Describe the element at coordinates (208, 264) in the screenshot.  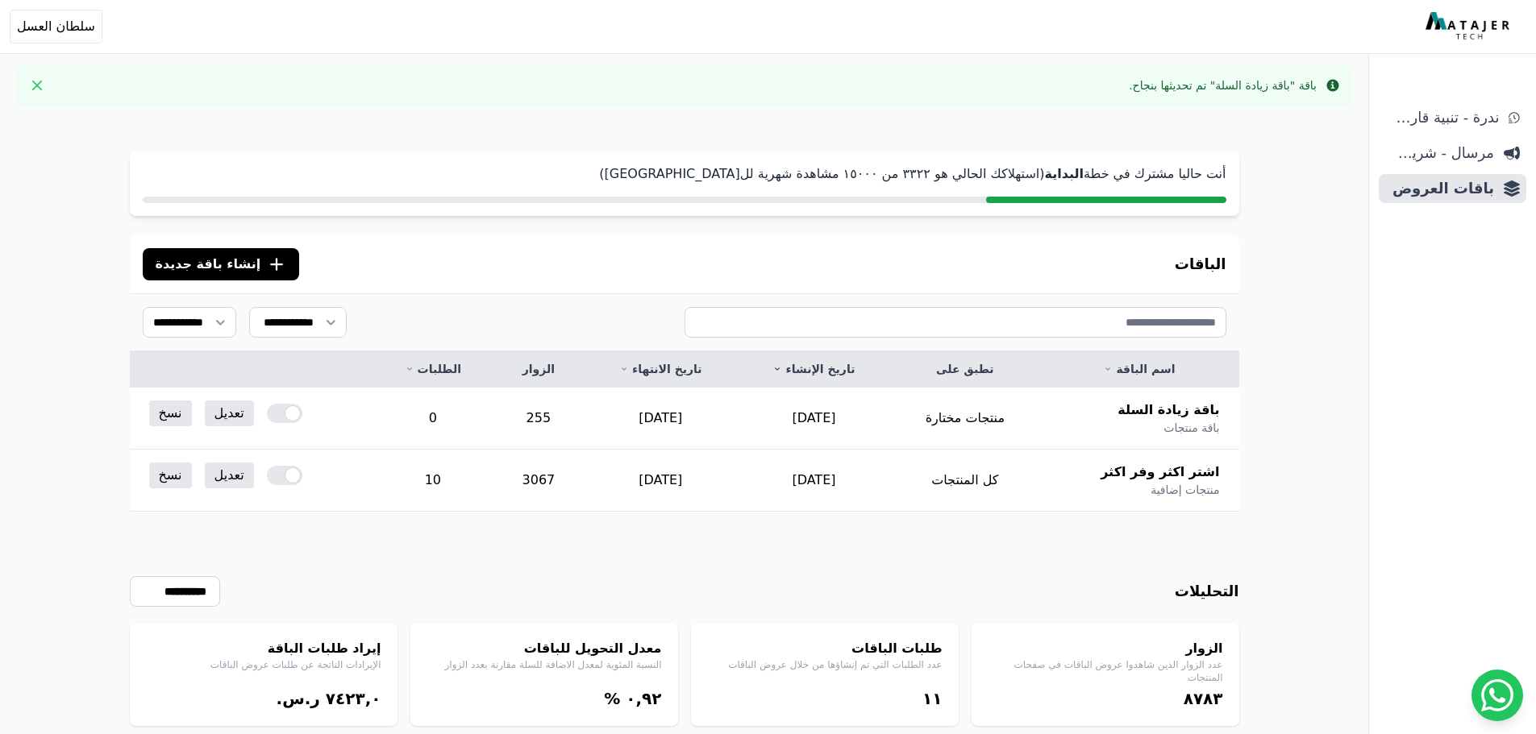
I see `span: إنشاء باقة جديدة` at that location.